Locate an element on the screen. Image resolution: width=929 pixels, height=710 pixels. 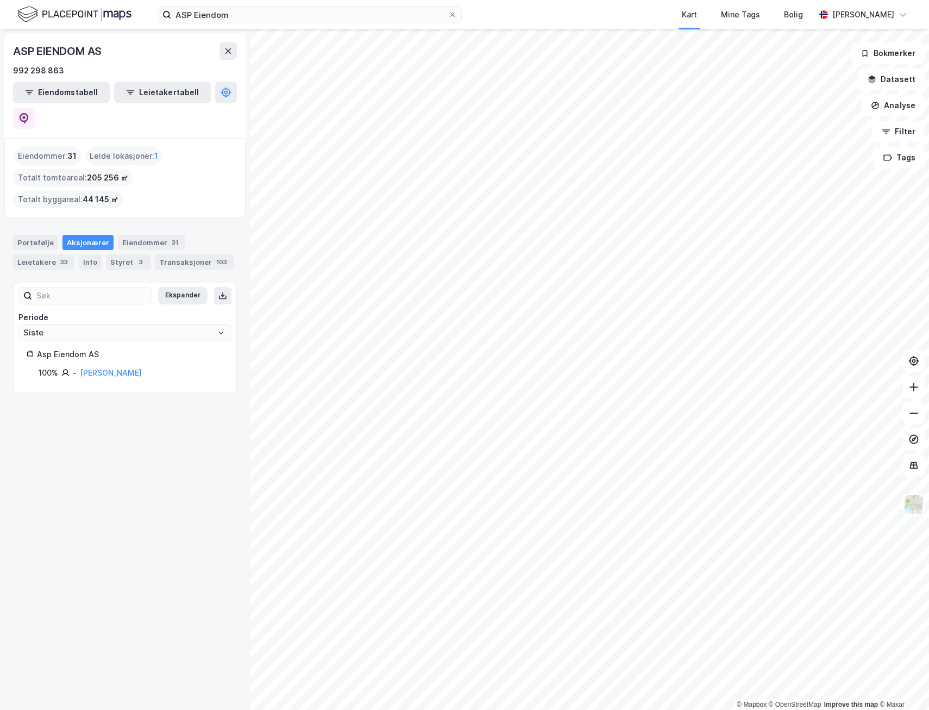
img: logo.f888ab2527a4732fd821a326f86c7f29.svg is located at coordinates (74, 14).